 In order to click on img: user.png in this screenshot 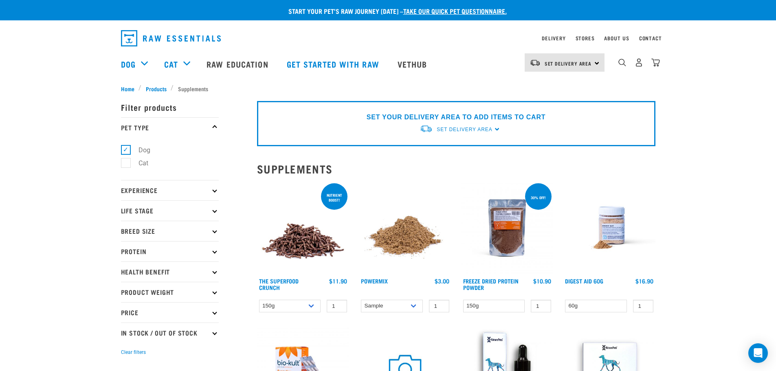, I will do `click(638, 62)`.